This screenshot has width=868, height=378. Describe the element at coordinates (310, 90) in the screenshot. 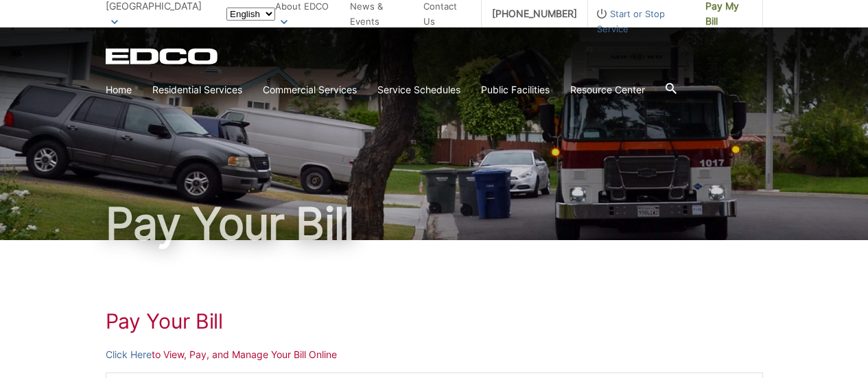

I see `a: Commercial Services` at that location.